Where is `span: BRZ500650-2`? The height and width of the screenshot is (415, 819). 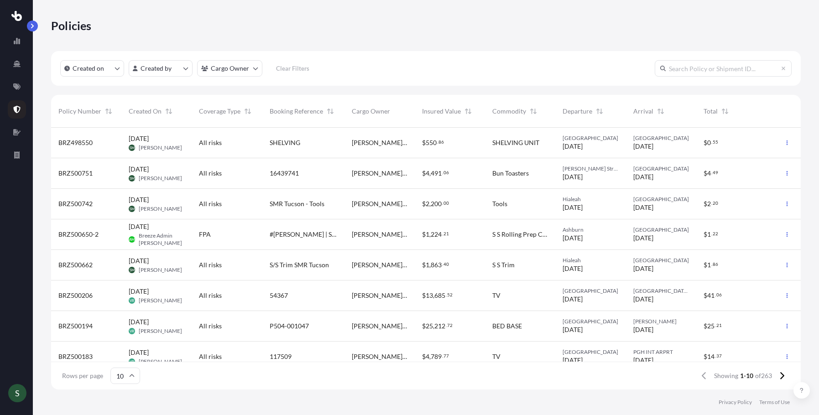 span: BRZ500650-2 is located at coordinates (78, 234).